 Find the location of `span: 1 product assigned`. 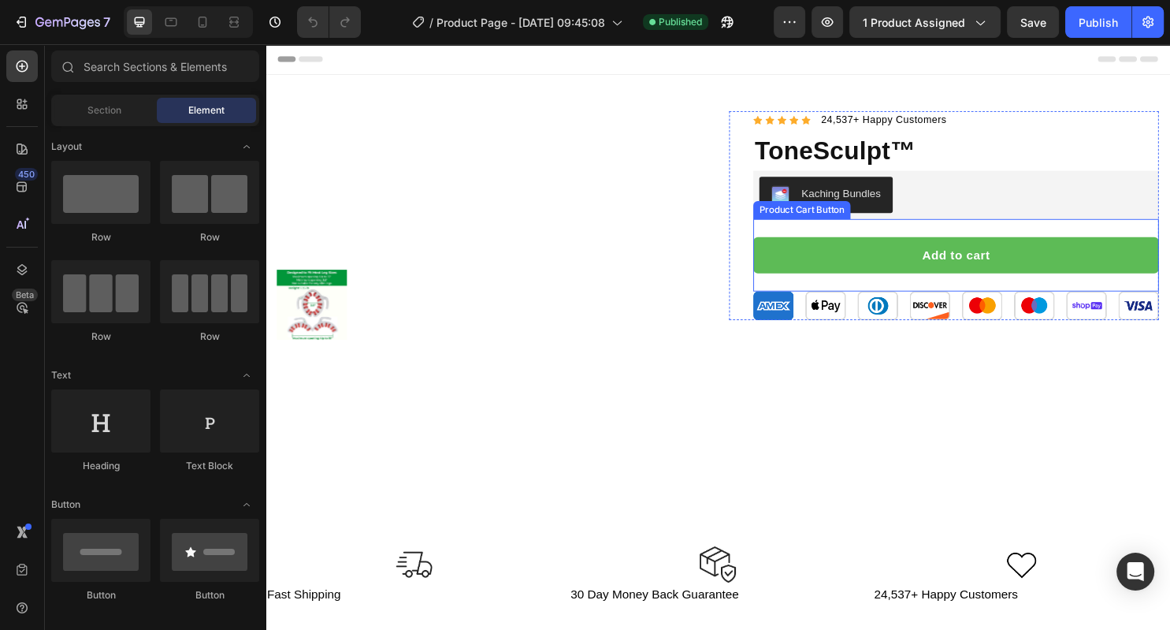

span: 1 product assigned is located at coordinates (914, 22).